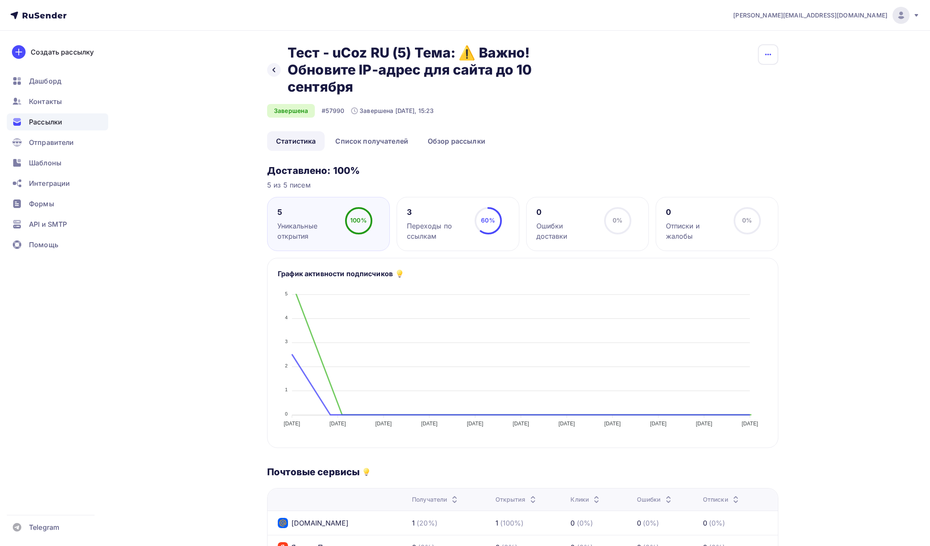 This screenshot has width=930, height=546. What do you see at coordinates (523, 185) in the screenshot?
I see `div: 5 из 5 писем` at bounding box center [523, 185].